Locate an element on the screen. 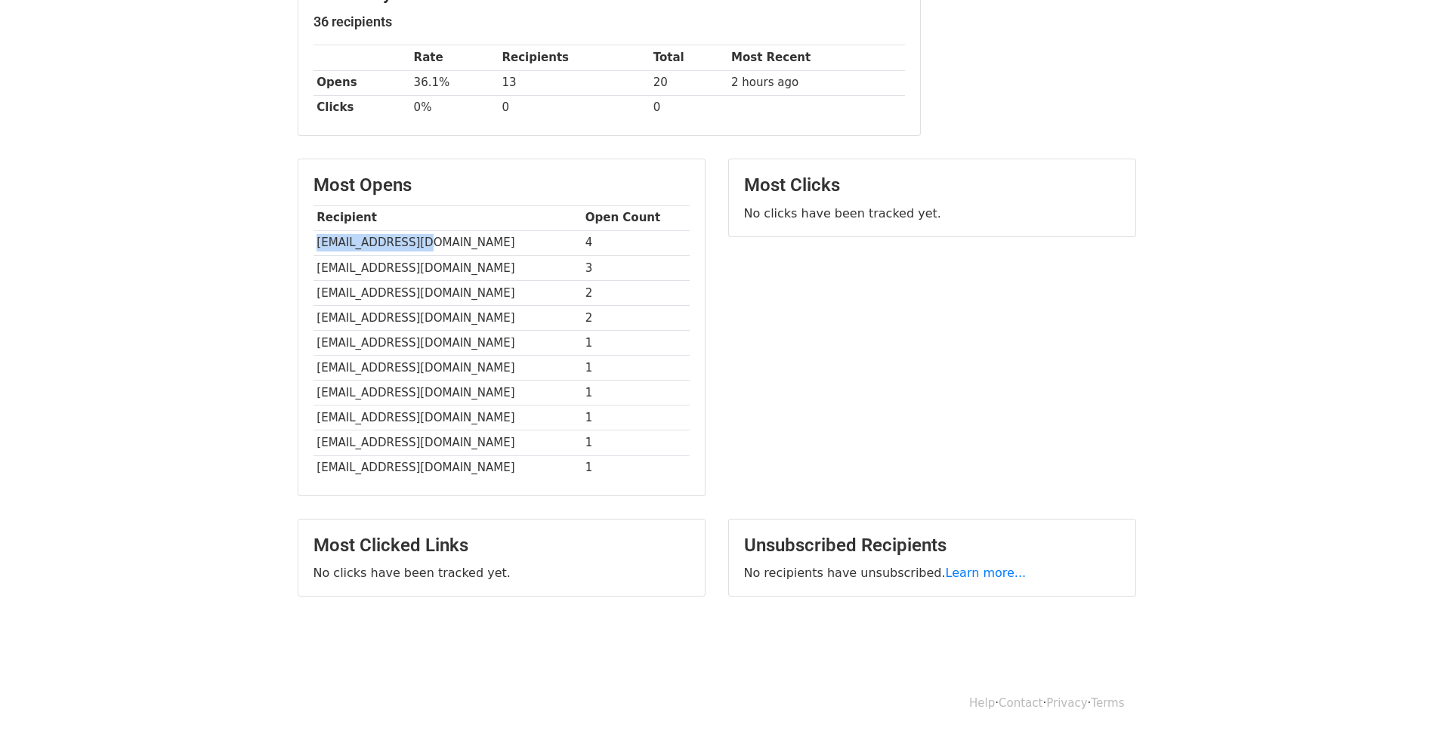 The width and height of the screenshot is (1433, 734). p: No recipients have unsubscribed. is located at coordinates (932, 573).